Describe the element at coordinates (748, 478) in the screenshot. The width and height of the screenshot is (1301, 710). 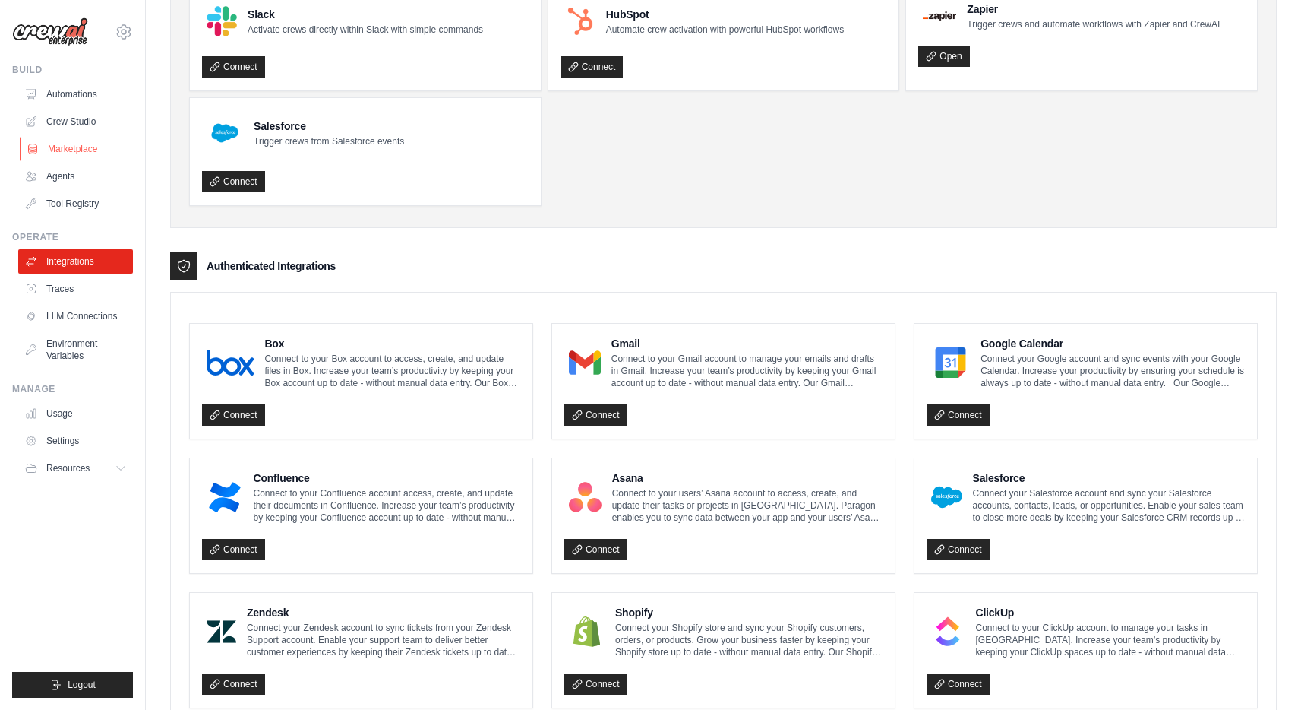
I see `h4: Asana` at that location.